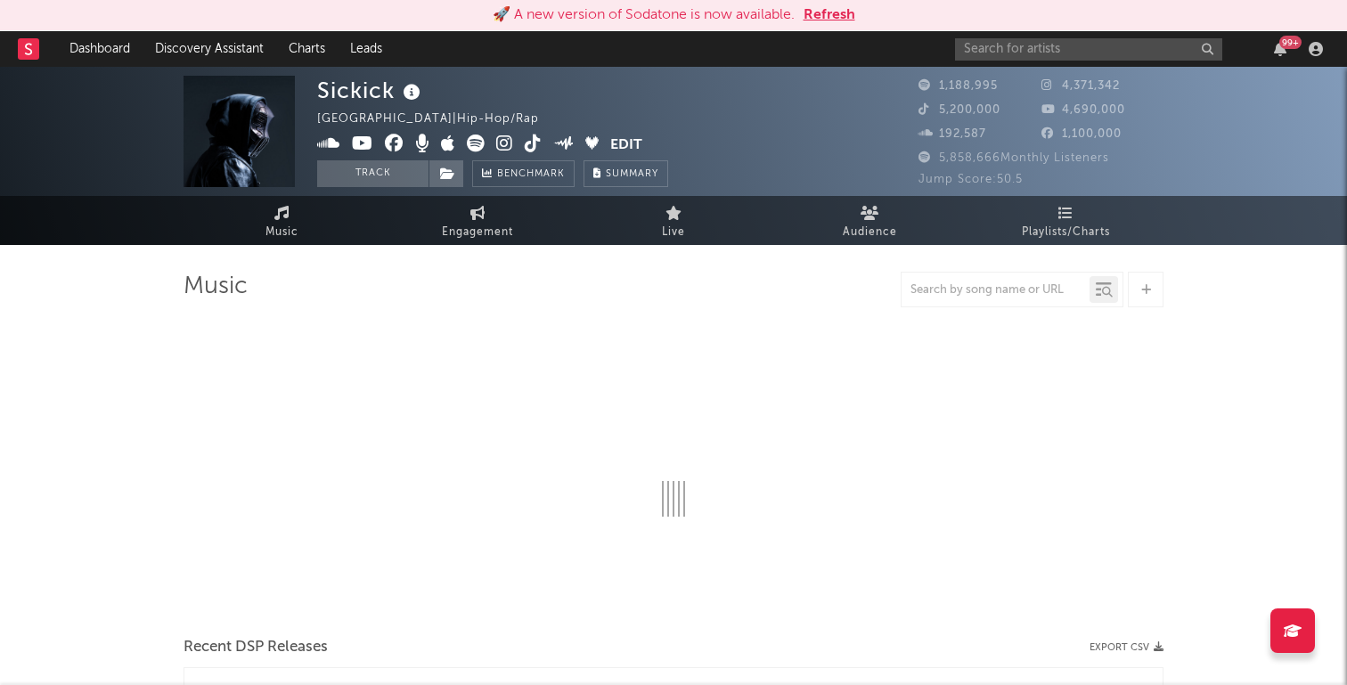 The height and width of the screenshot is (685, 1347). Describe the element at coordinates (371, 90) in the screenshot. I see `div: Sickick` at that location.